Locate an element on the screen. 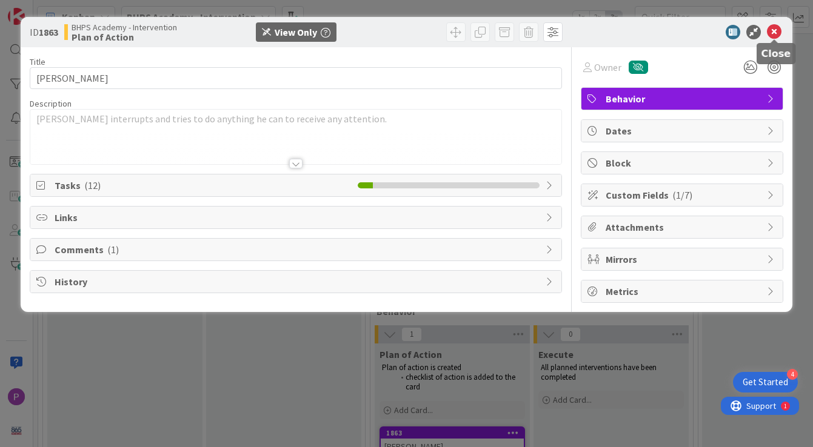  span: Owner is located at coordinates (607, 67).